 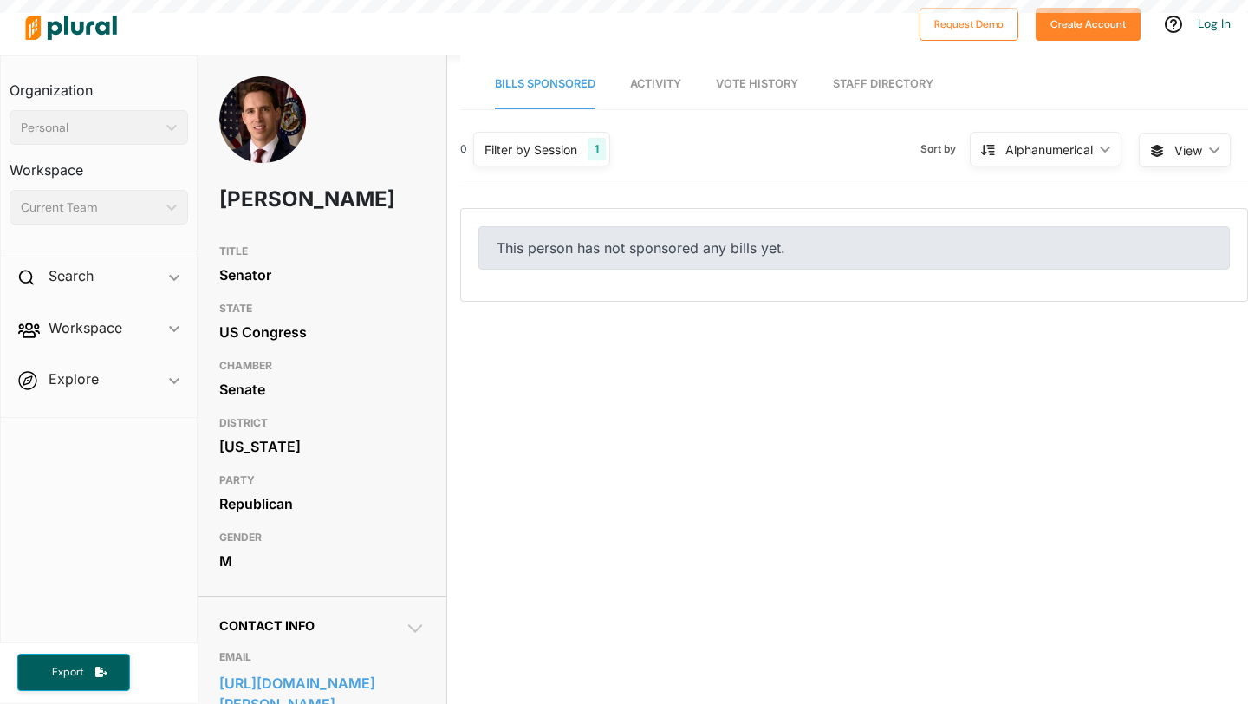 I want to click on div: Filter by Session, so click(x=530, y=149).